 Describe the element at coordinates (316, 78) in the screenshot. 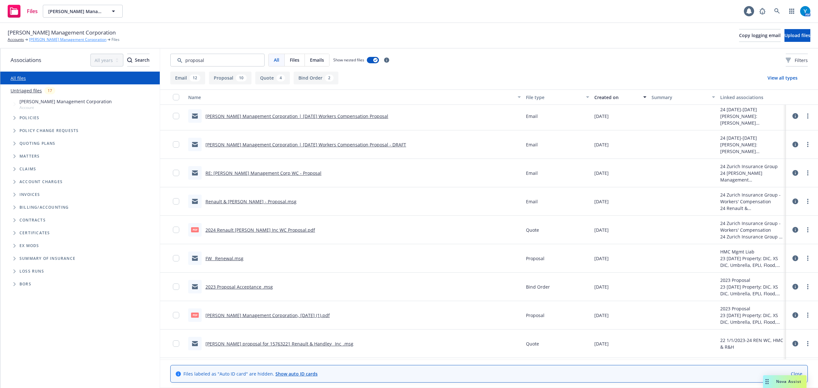

I see `button: Bind Order` at that location.